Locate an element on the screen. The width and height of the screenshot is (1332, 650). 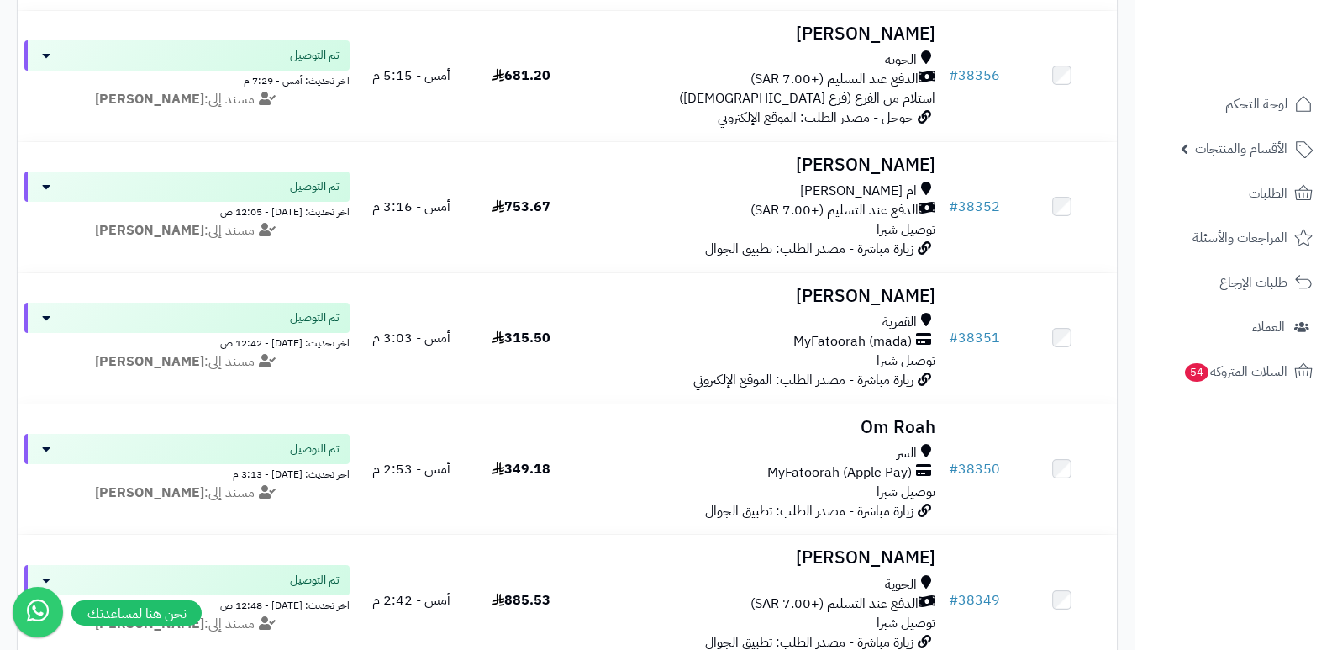
span: 315.50 is located at coordinates (521, 338).